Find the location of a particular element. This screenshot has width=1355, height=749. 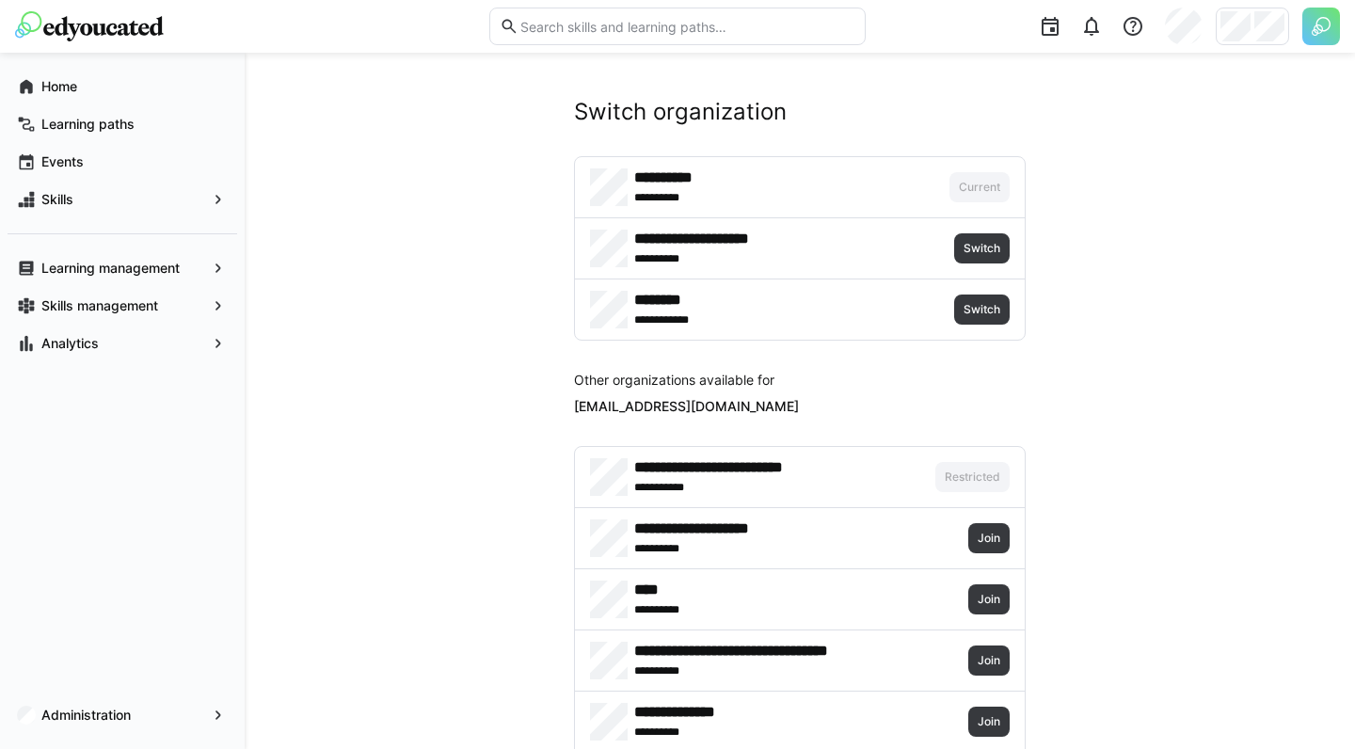

span: Current is located at coordinates (979, 187).